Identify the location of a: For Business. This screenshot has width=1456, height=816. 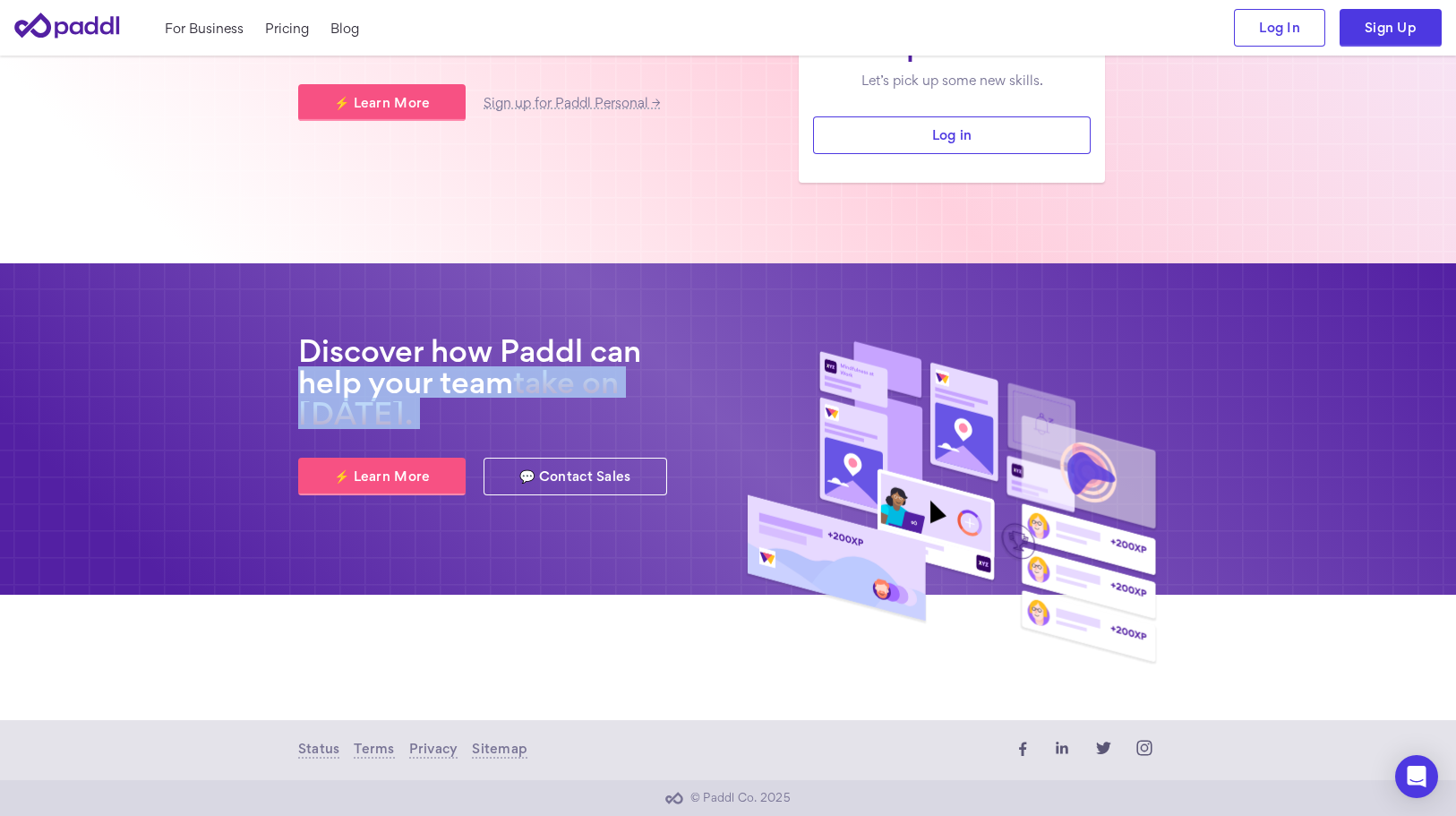
(204, 28).